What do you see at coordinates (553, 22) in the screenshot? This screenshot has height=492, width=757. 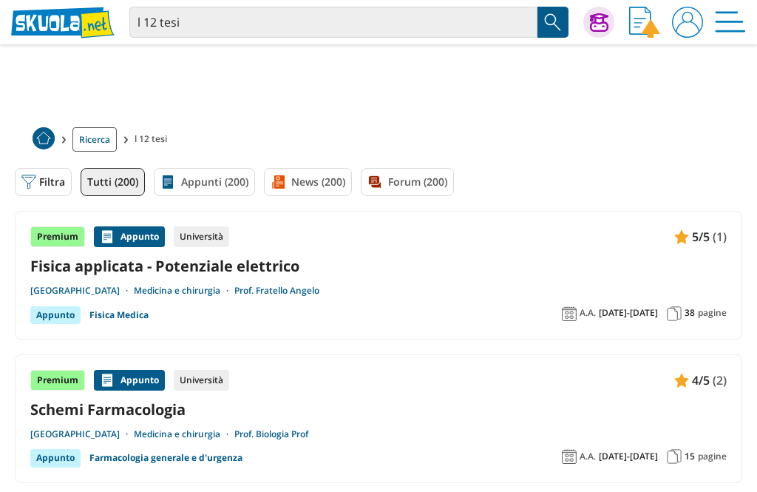 I see `button: Search Button` at bounding box center [553, 22].